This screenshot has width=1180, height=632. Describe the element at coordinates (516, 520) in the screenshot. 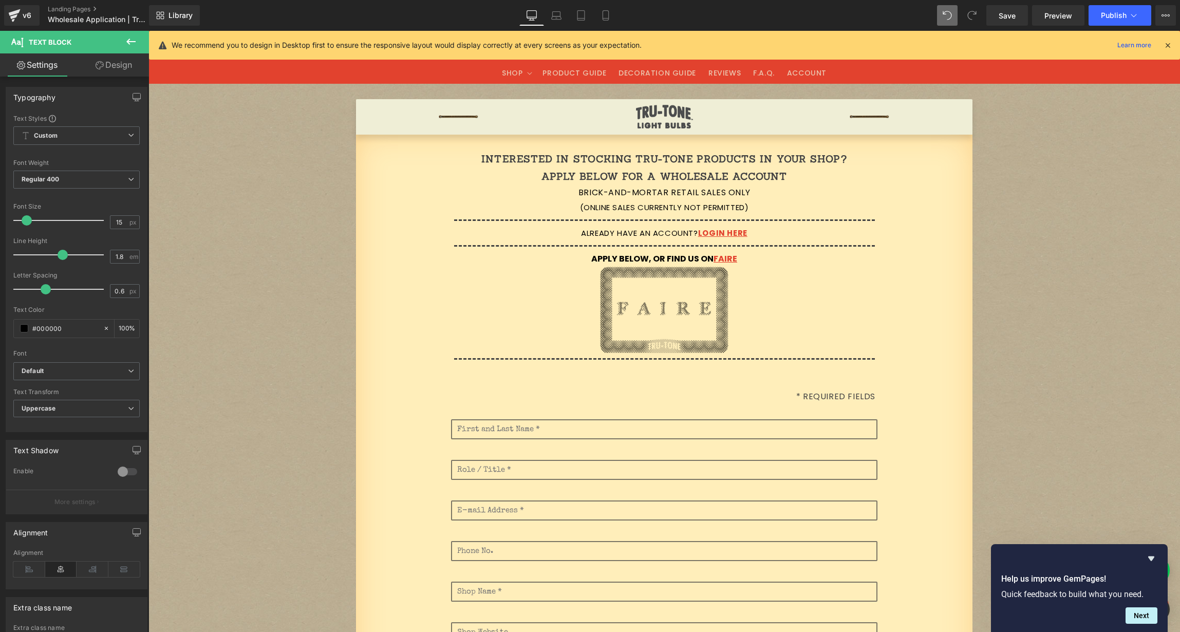

I see `input: Phone No.` at that location.